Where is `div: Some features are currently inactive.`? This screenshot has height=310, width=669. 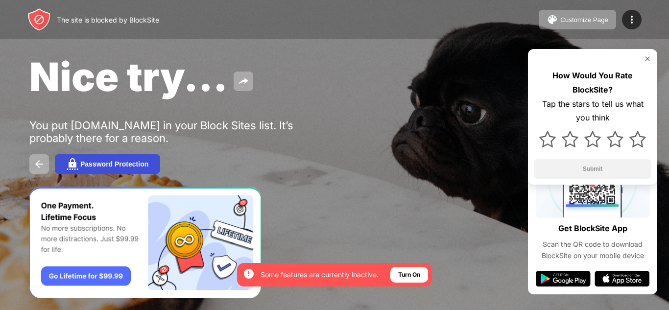
div: Some features are currently inactive. is located at coordinates (319, 275).